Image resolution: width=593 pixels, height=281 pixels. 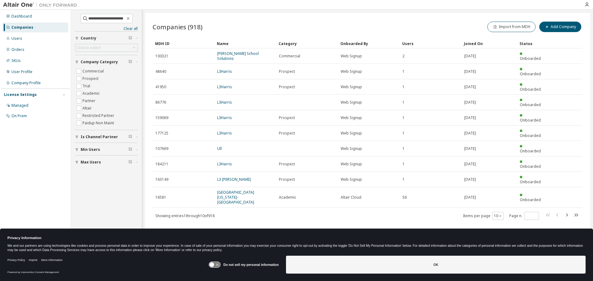 What do you see at coordinates (87, 86) in the screenshot?
I see `label: Trial` at bounding box center [87, 86].